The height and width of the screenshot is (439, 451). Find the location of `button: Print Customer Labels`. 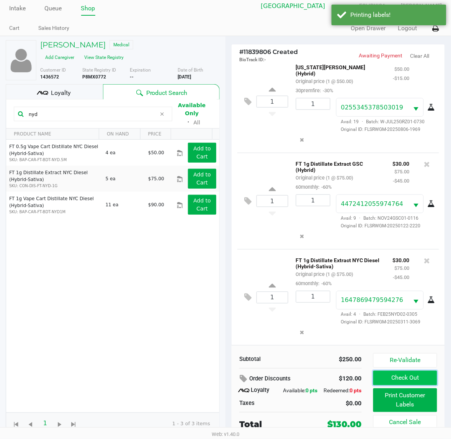

button: Print Customer Labels is located at coordinates (405, 400).